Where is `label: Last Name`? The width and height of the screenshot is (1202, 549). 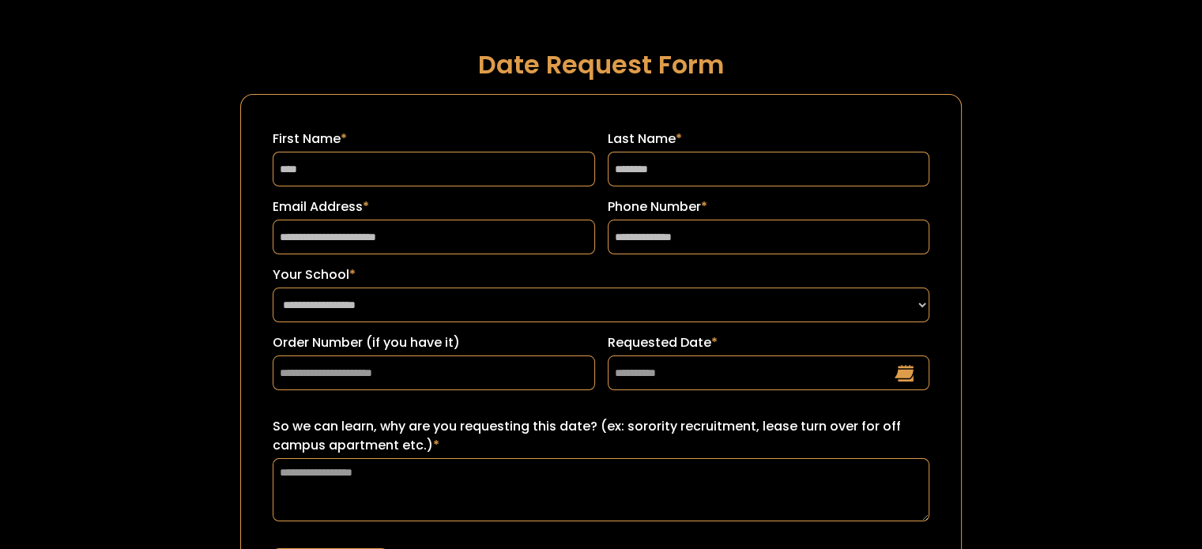 label: Last Name is located at coordinates (768, 139).